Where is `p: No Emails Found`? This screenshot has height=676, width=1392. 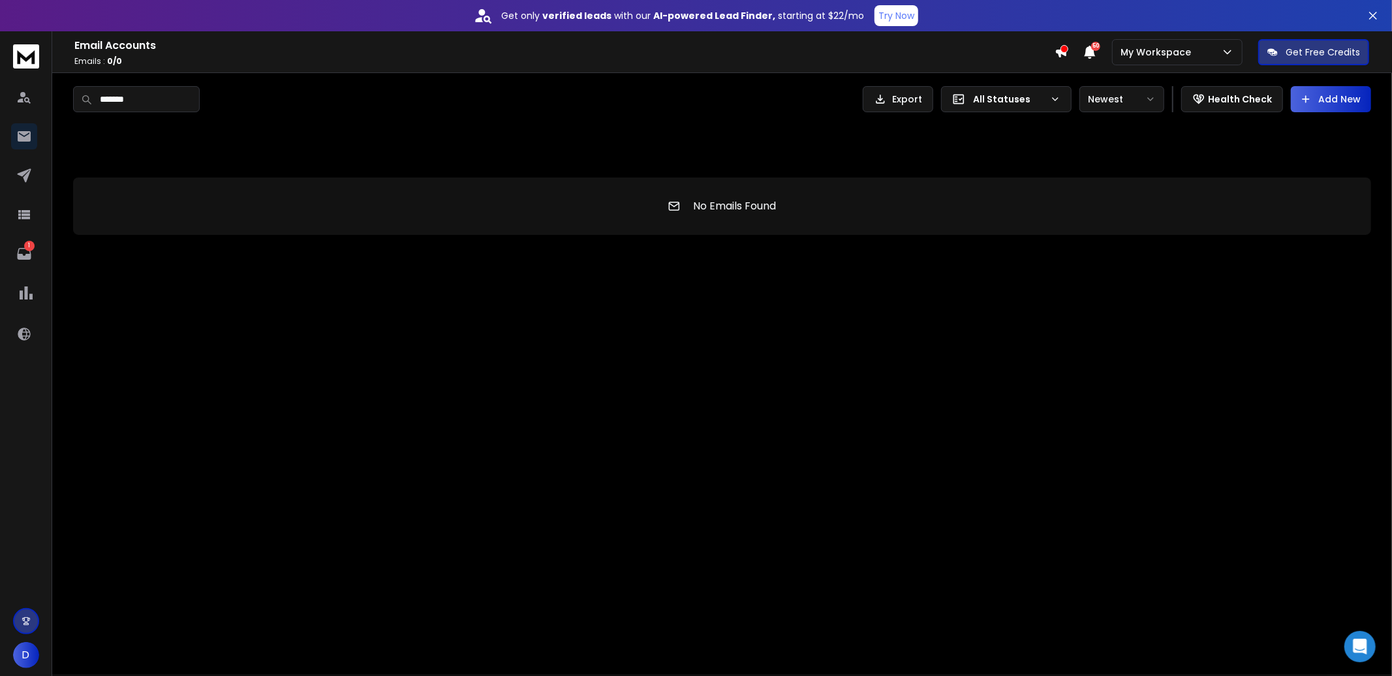 p: No Emails Found is located at coordinates (734, 206).